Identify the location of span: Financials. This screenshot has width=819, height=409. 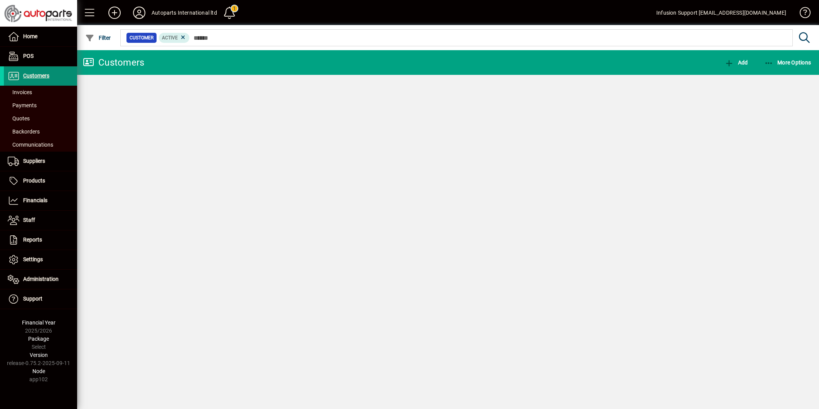
(35, 200).